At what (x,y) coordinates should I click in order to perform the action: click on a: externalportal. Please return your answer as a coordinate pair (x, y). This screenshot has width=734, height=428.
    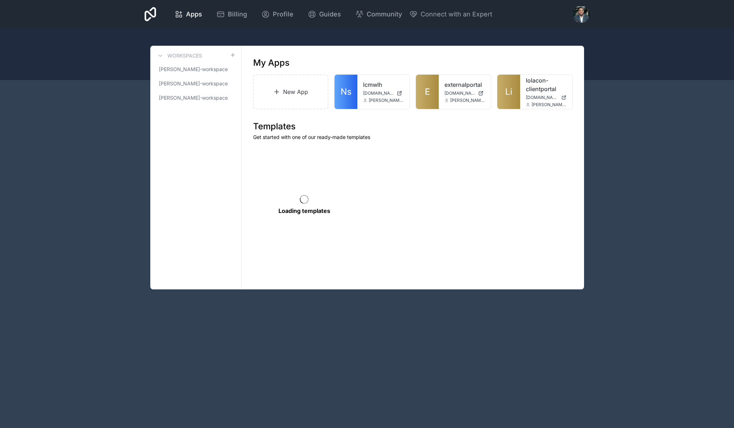
    Looking at the image, I should click on (465, 85).